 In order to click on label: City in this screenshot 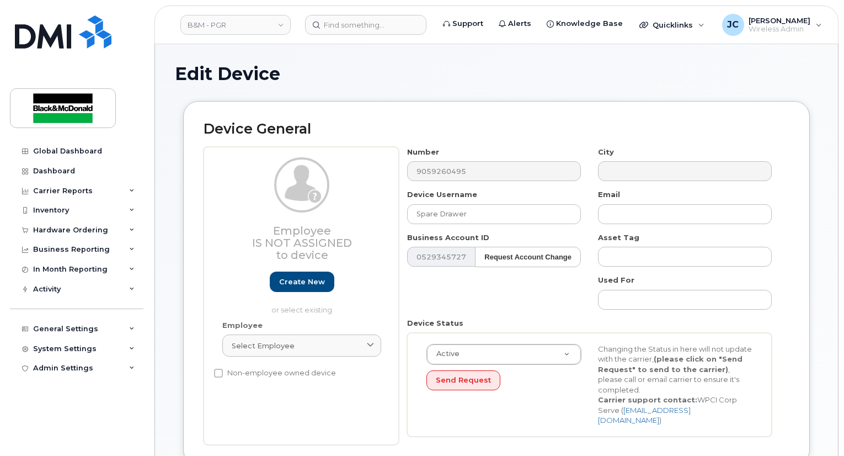, I will do `click(606, 152)`.